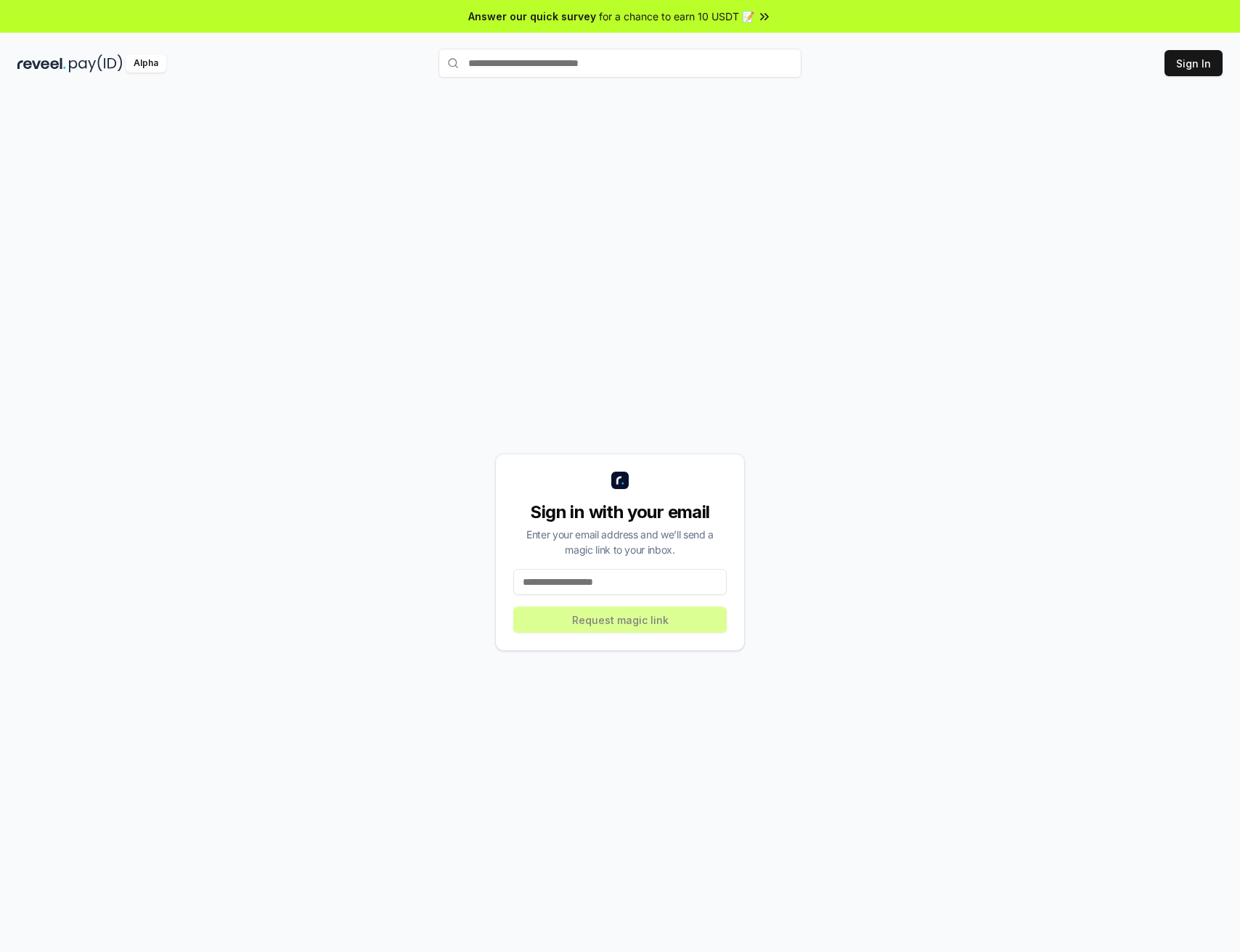 Image resolution: width=1240 pixels, height=952 pixels. Describe the element at coordinates (620, 481) in the screenshot. I see `img: logo_small` at that location.